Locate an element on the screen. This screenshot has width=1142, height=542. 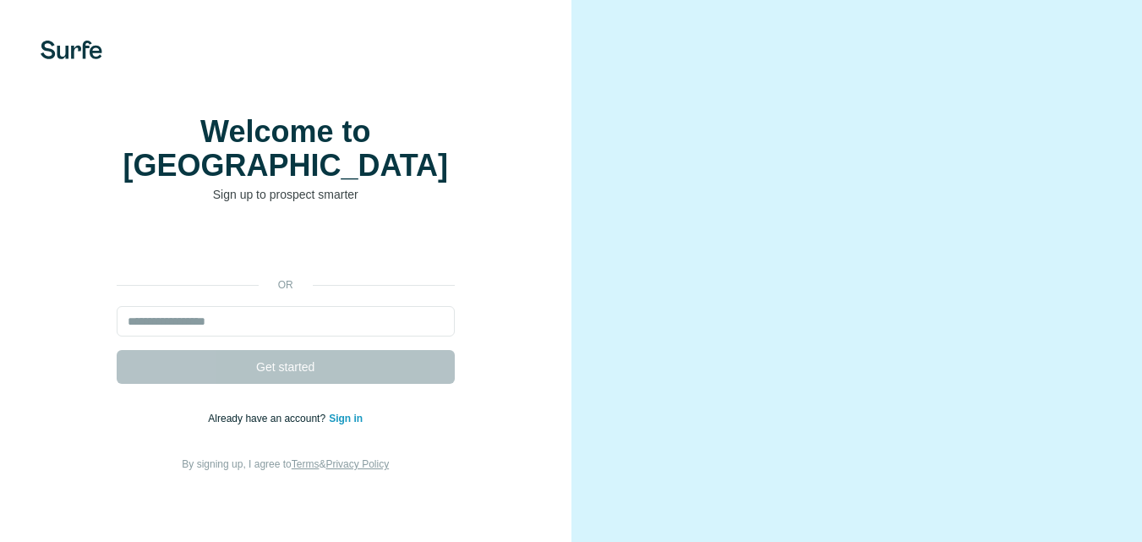
span: By signing up, I agree to & is located at coordinates (285, 464).